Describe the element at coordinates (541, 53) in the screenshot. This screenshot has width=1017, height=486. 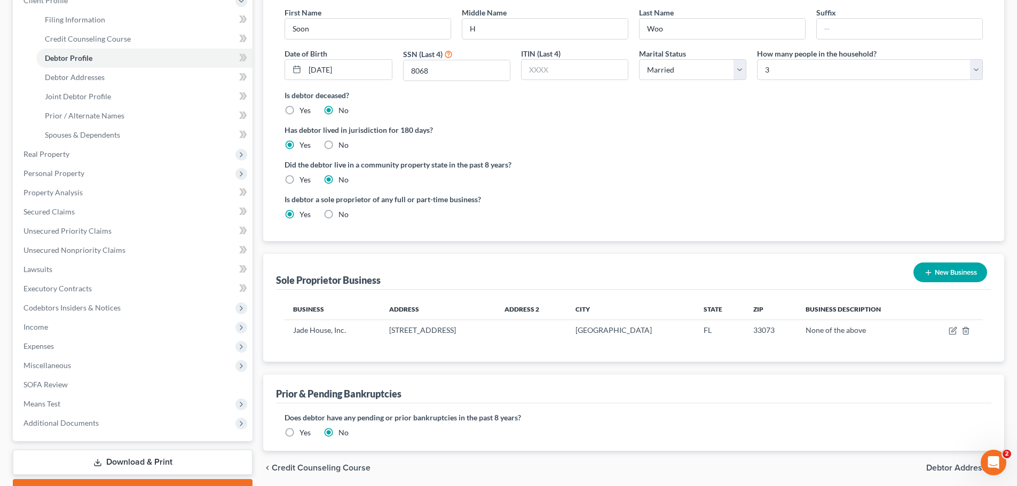
I see `label: ITIN (Last 4)` at that location.